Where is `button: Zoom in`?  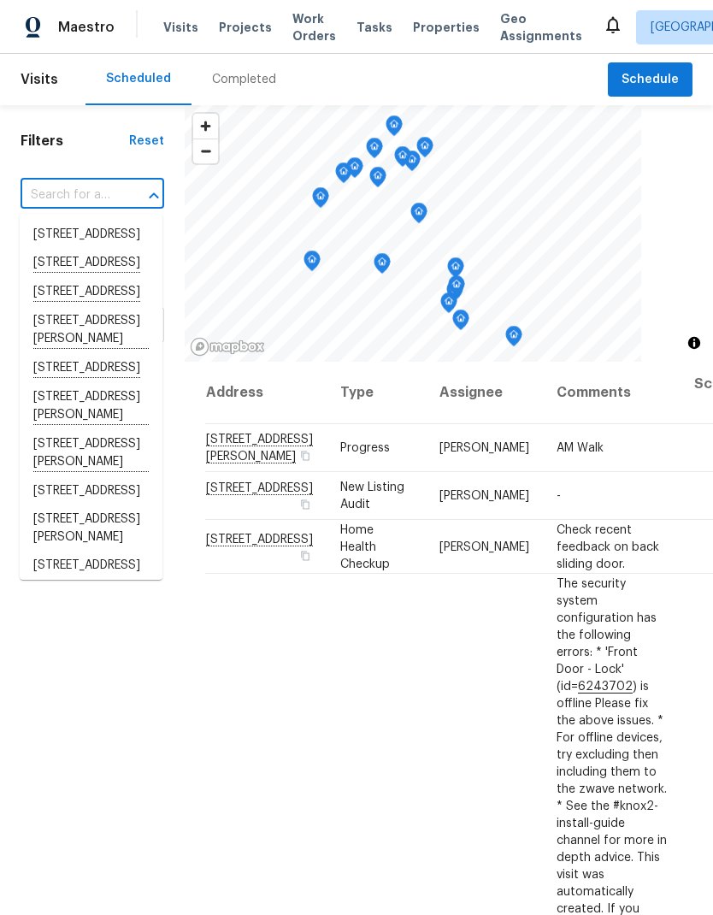 button: Zoom in is located at coordinates (205, 126).